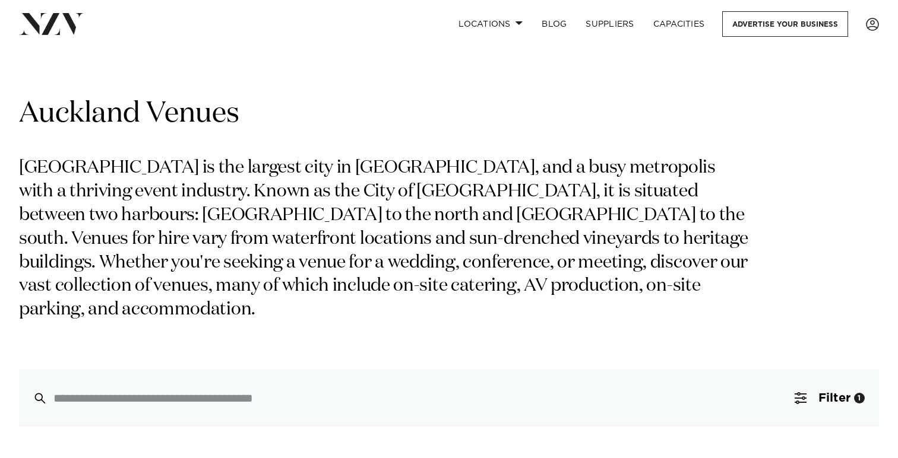 The image size is (898, 458). I want to click on a: Locations, so click(490, 24).